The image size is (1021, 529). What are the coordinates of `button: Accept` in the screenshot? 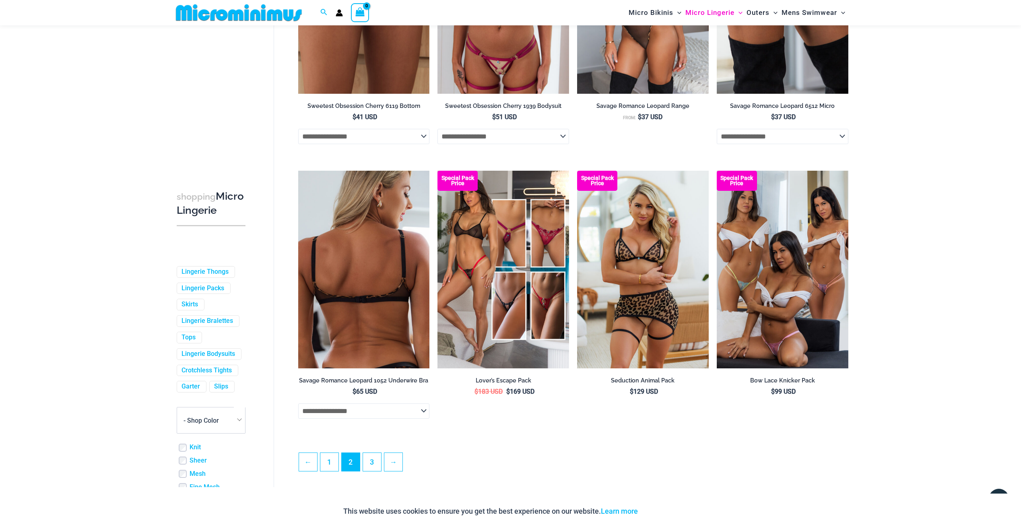 It's located at (661, 511).